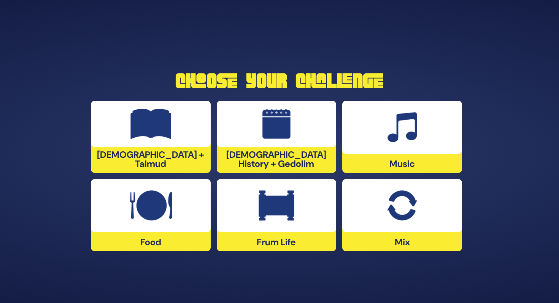  Describe the element at coordinates (402, 215) in the screenshot. I see `div: Mix` at that location.